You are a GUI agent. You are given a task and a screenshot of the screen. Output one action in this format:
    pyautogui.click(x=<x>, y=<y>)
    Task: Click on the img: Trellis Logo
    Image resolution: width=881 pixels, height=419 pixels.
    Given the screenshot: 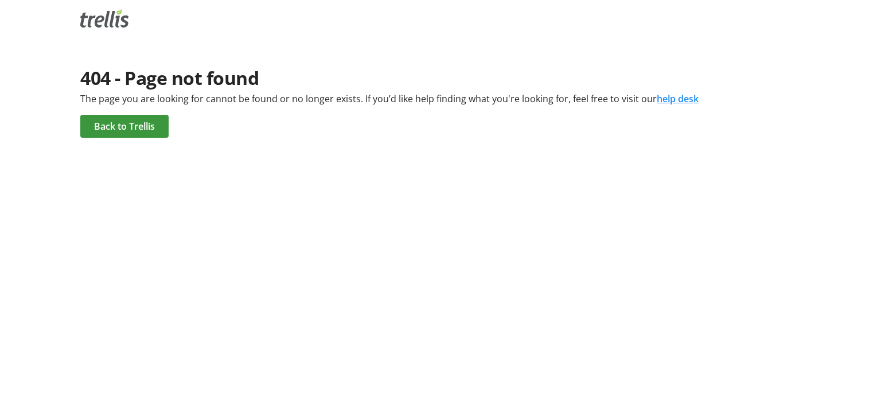 What is the action you would take?
    pyautogui.click(x=104, y=18)
    